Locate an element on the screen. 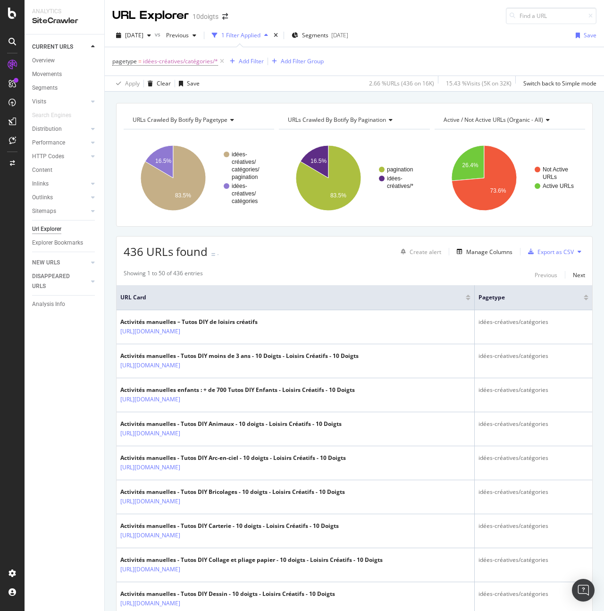 This screenshot has width=604, height=611. span: 2025 Sep. 14th is located at coordinates (134, 35).